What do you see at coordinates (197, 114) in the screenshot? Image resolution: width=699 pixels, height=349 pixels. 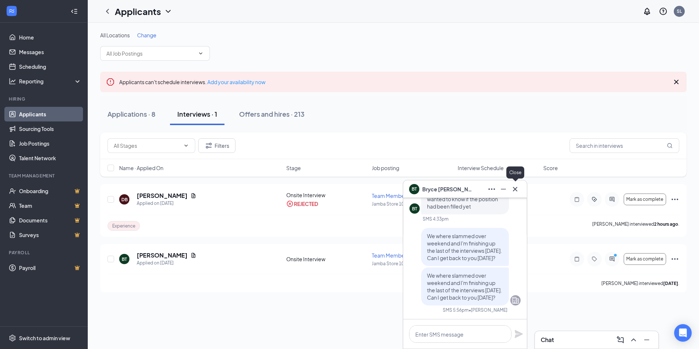 I see `div: Interviews · 1` at bounding box center [197, 114].